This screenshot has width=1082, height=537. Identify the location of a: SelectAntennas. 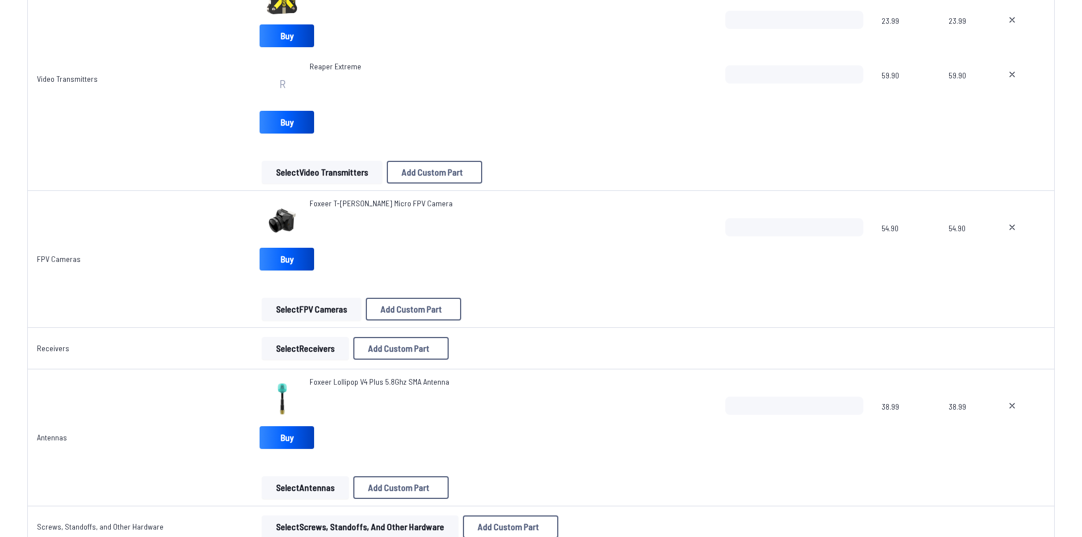
(305, 488).